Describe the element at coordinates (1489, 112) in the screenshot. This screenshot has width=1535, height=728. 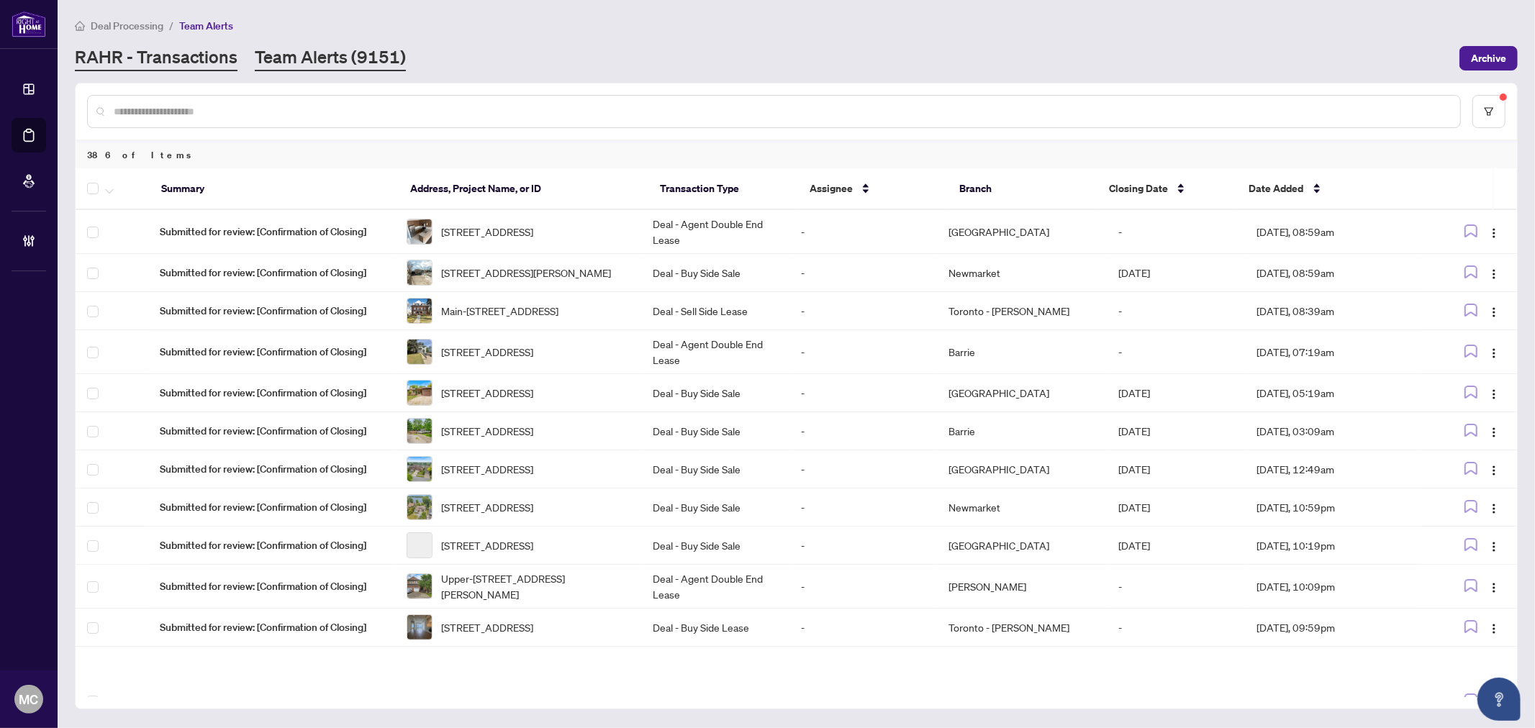
I see `span: filter` at that location.